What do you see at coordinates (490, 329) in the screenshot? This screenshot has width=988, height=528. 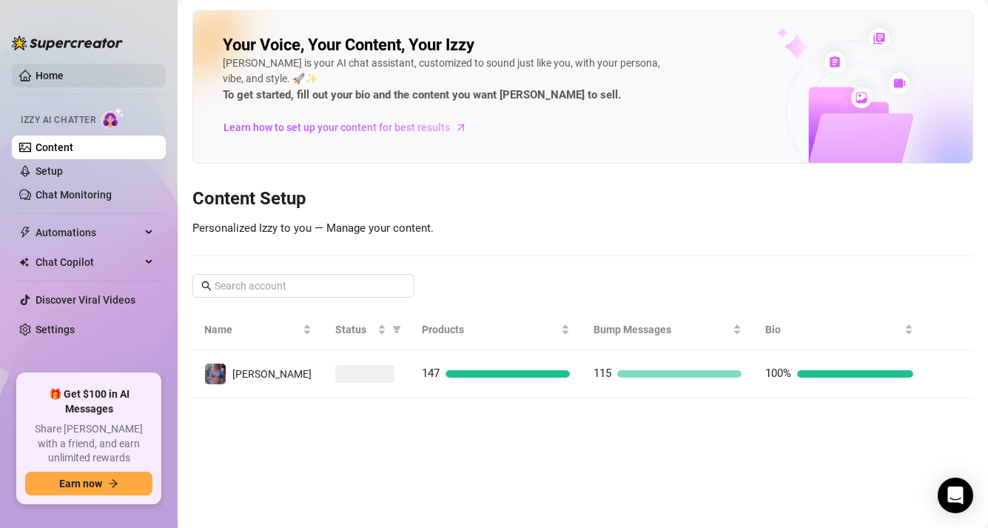 I see `span: Products` at bounding box center [490, 329].